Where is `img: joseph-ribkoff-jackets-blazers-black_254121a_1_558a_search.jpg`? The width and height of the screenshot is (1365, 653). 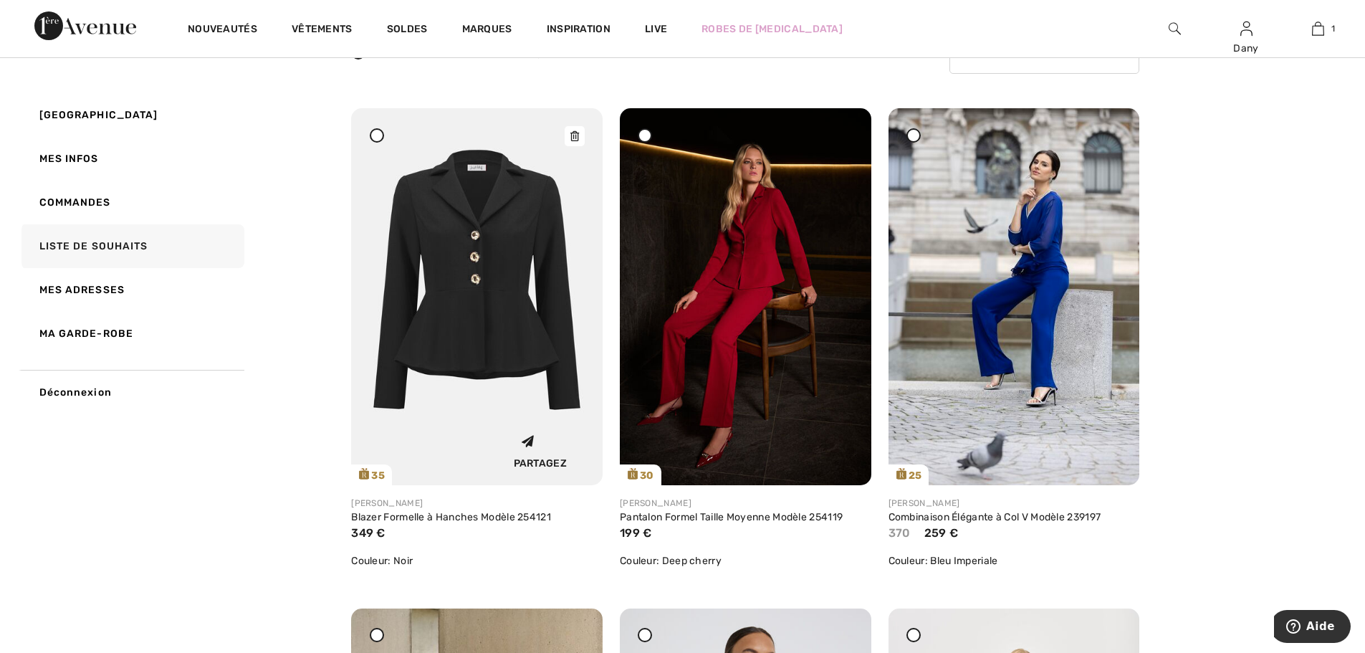 img: joseph-ribkoff-jackets-blazers-black_254121a_1_558a_search.jpg is located at coordinates (476, 297).